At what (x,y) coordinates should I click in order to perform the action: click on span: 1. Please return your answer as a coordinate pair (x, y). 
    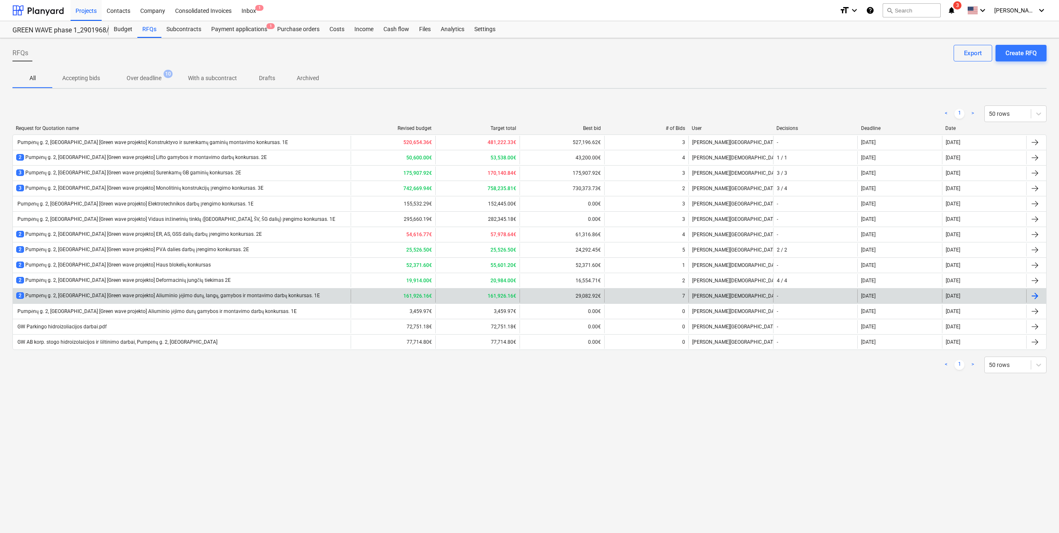
    Looking at the image, I should click on (259, 8).